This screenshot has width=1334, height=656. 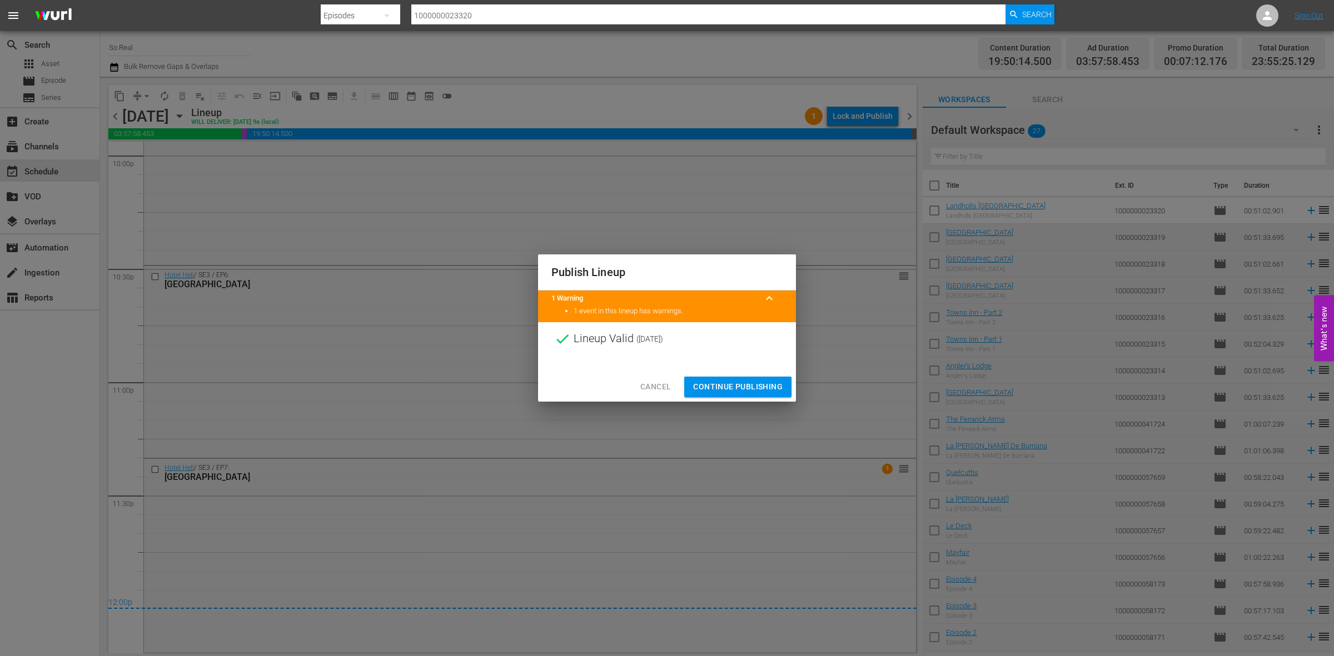 What do you see at coordinates (1324, 328) in the screenshot?
I see `button: Open Feedback Widget` at bounding box center [1324, 328].